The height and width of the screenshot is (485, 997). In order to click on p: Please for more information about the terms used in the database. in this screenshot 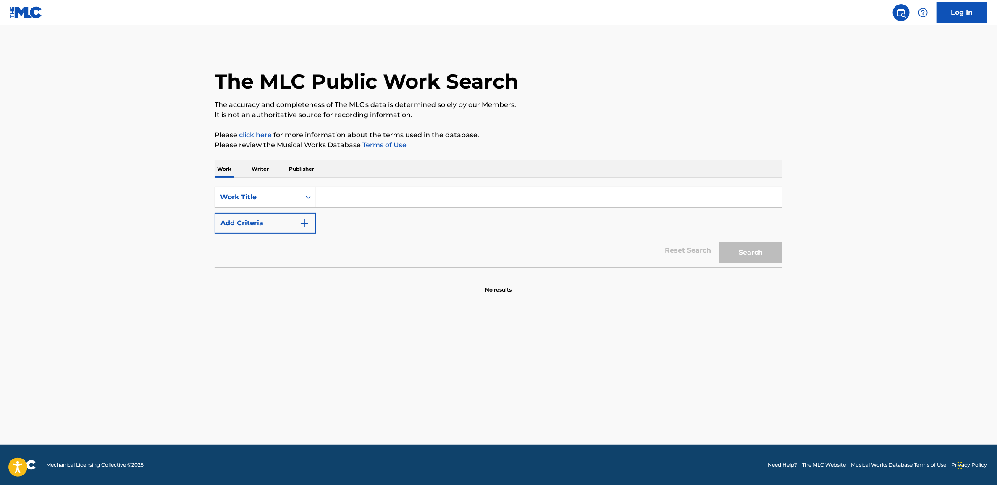, I will do `click(498, 135)`.